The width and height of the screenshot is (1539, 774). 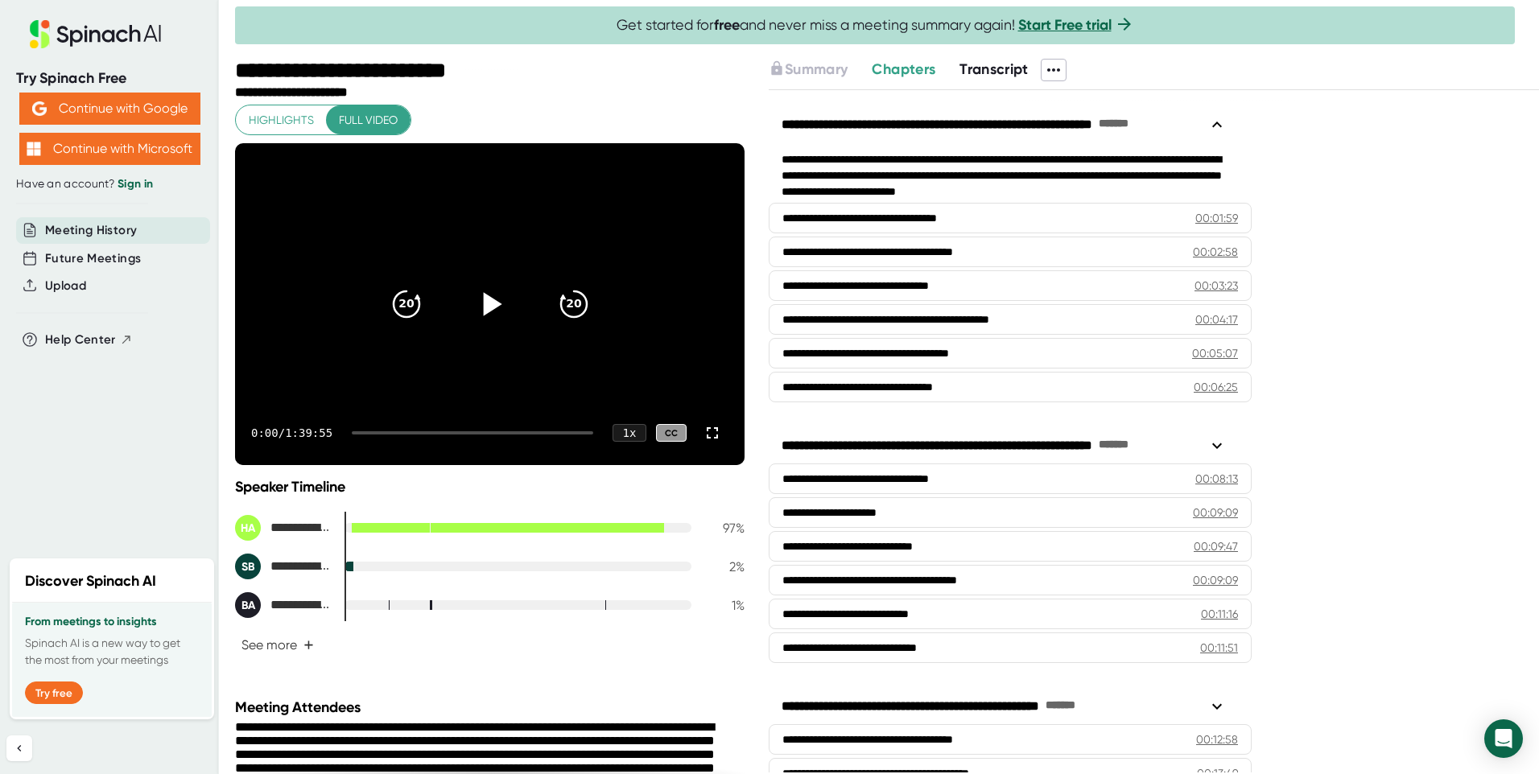 I want to click on div: 00:03:23, so click(x=1216, y=286).